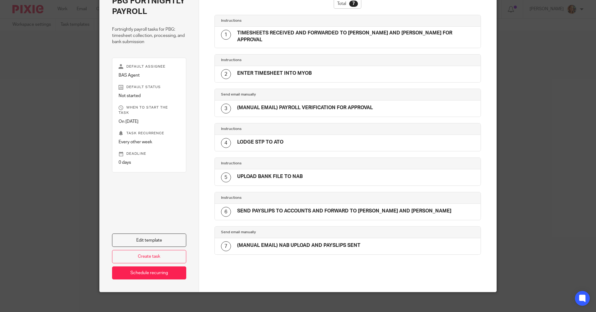  What do you see at coordinates (149, 87) in the screenshot?
I see `p: Default status` at bounding box center [149, 87].